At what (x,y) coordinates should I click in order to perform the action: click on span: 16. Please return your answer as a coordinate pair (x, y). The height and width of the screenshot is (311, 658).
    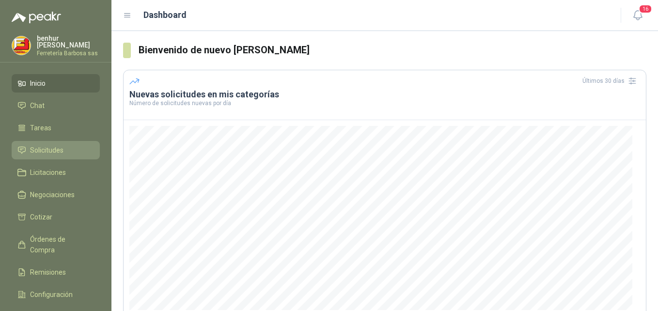
    Looking at the image, I should click on (645, 9).